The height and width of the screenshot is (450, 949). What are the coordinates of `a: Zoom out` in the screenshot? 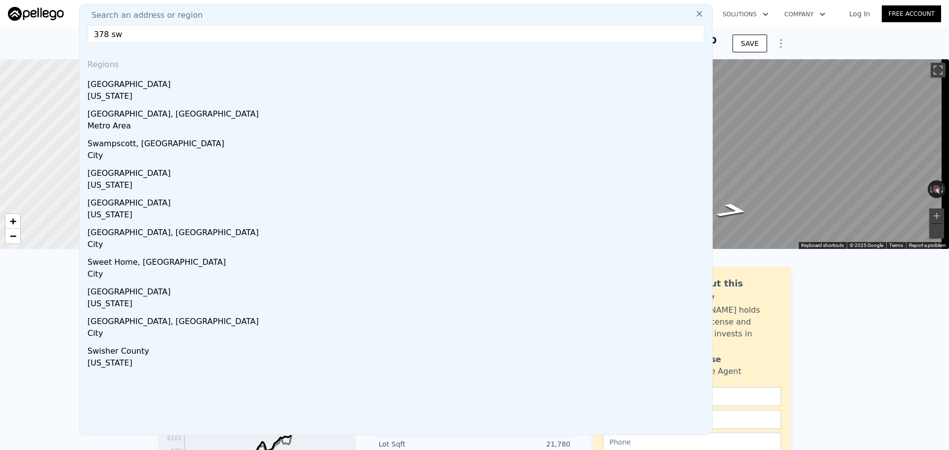 It's located at (13, 236).